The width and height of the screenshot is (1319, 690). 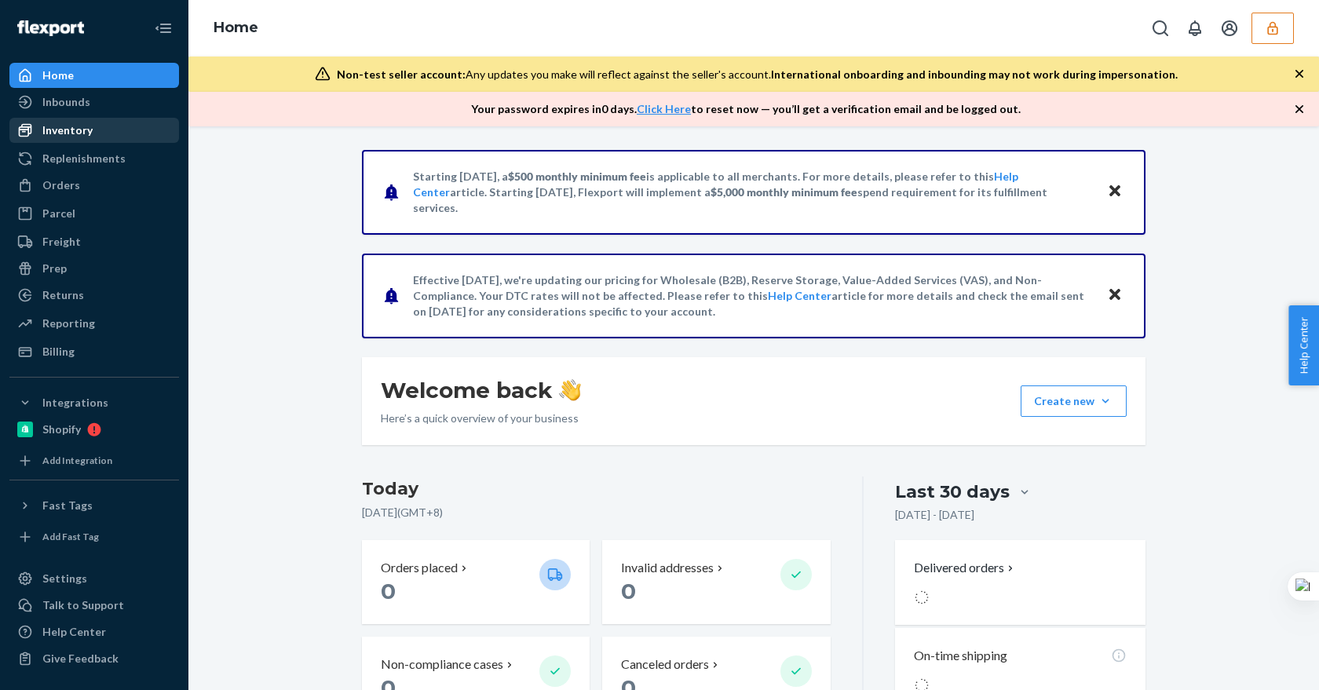 I want to click on a: Settings, so click(x=94, y=579).